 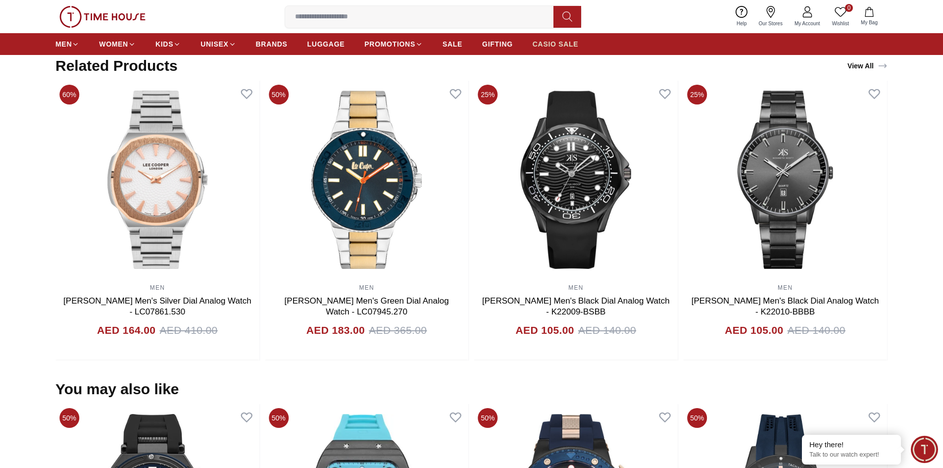 I want to click on span: AED 410.00, so click(x=188, y=330).